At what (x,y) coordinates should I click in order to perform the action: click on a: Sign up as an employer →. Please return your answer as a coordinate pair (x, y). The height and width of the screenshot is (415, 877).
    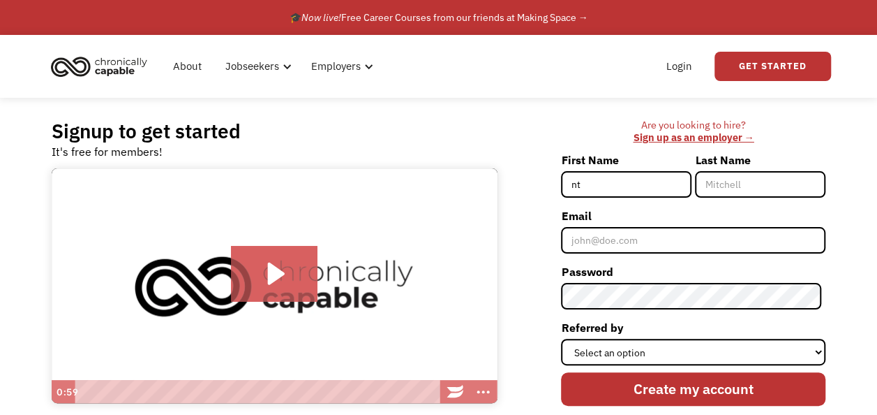
    Looking at the image, I should click on (693, 137).